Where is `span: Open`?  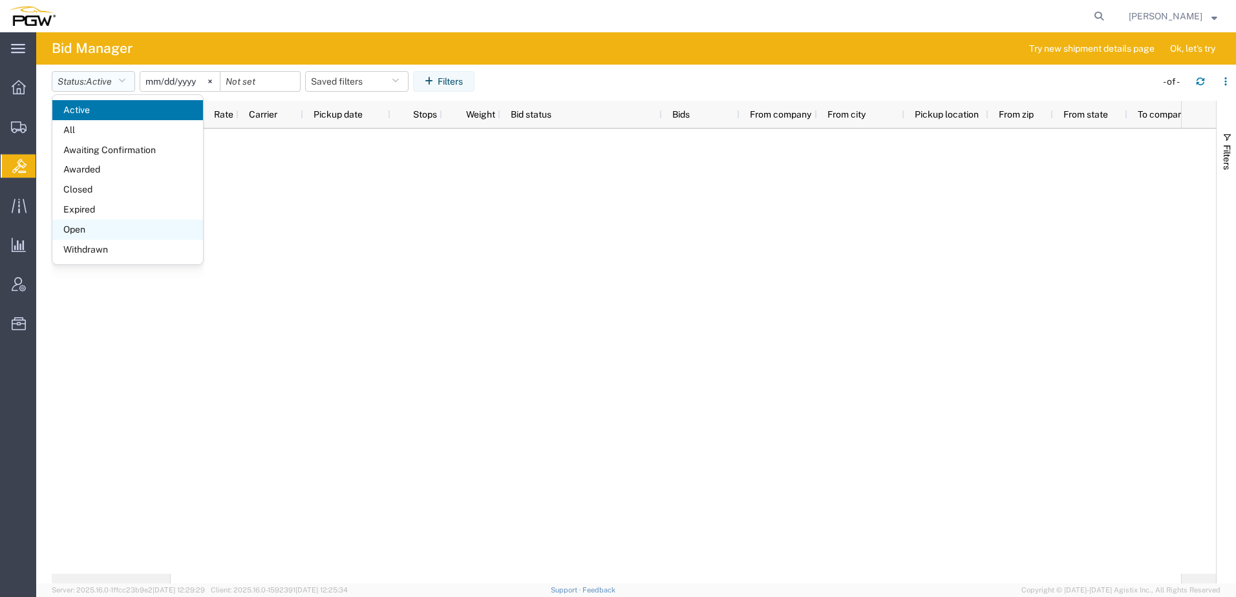
span: Open is located at coordinates (127, 229).